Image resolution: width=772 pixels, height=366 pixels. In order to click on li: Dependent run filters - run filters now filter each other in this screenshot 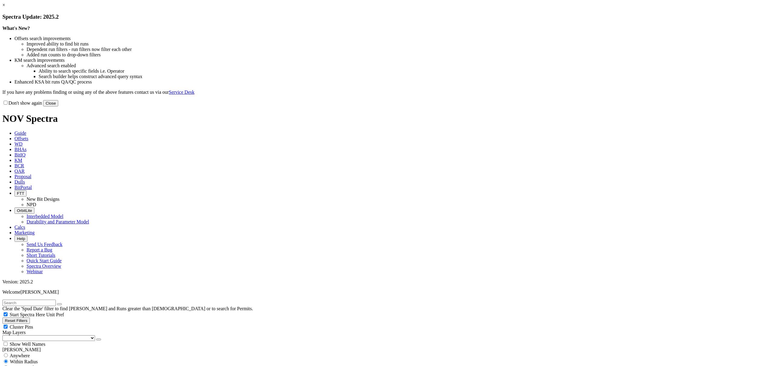, I will do `click(398, 49)`.